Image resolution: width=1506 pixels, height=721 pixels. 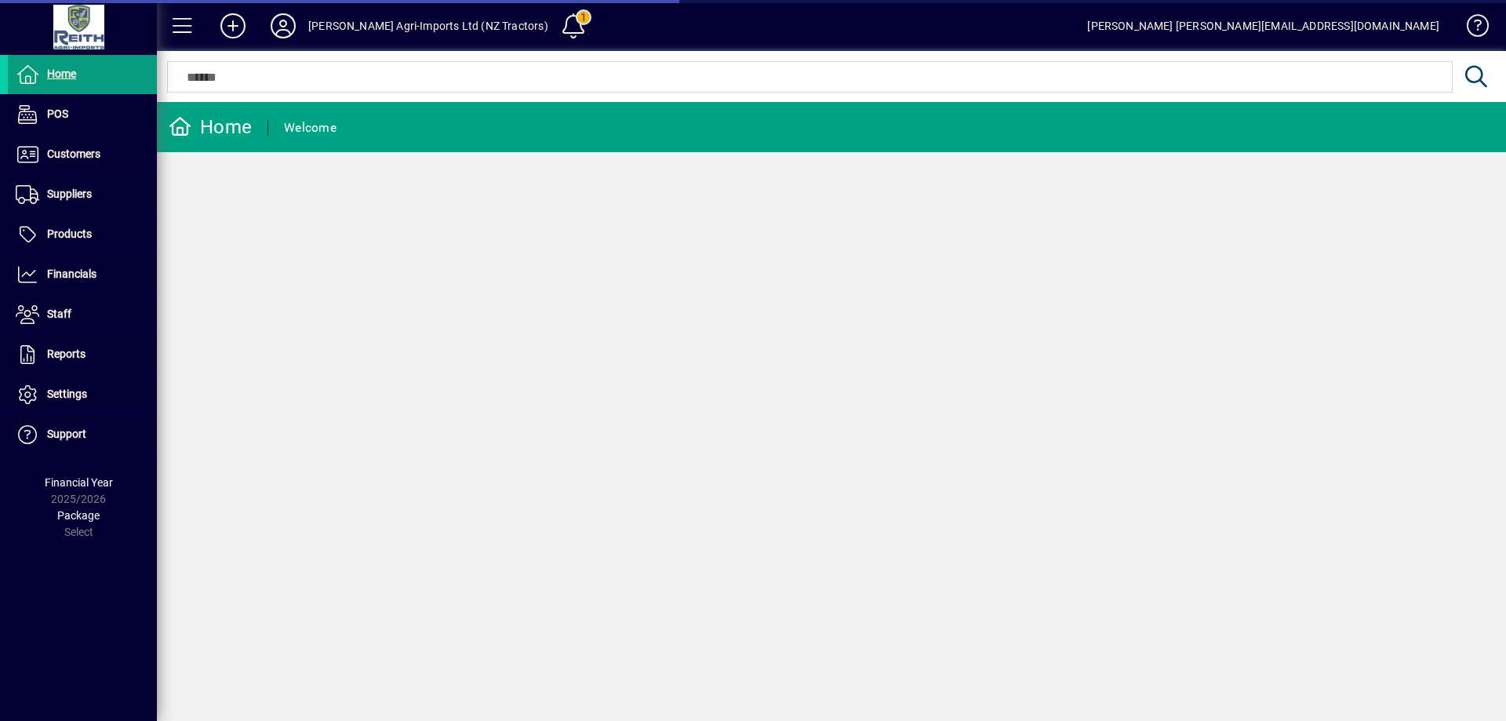 What do you see at coordinates (82, 235) in the screenshot?
I see `a: Products` at bounding box center [82, 235].